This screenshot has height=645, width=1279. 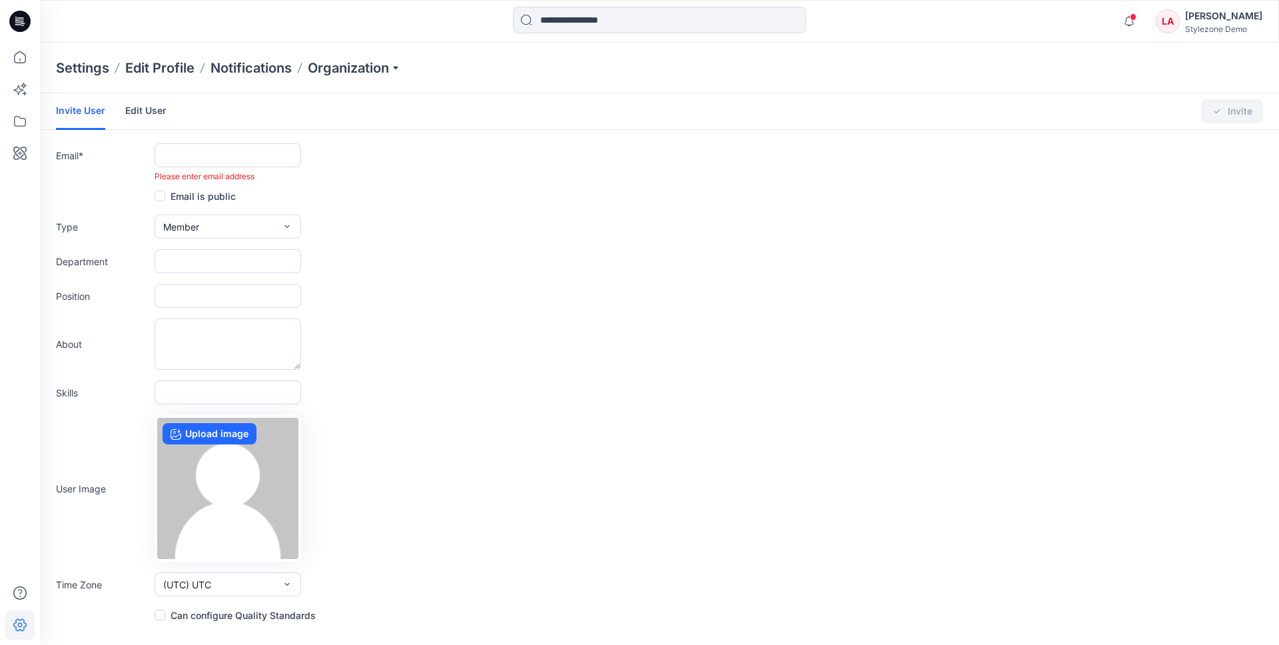 What do you see at coordinates (181, 226) in the screenshot?
I see `span: Member` at bounding box center [181, 226].